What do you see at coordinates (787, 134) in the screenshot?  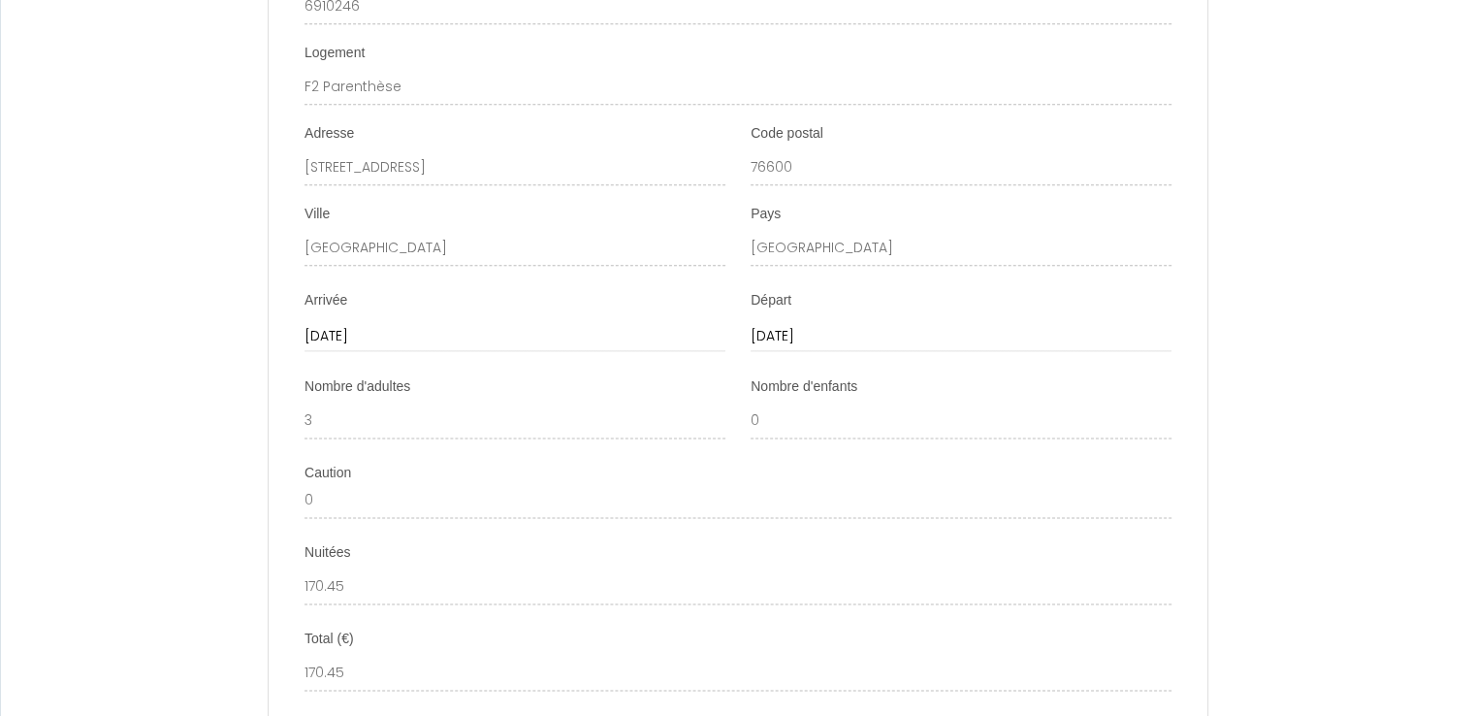 I see `label: Code postal` at bounding box center [787, 134].